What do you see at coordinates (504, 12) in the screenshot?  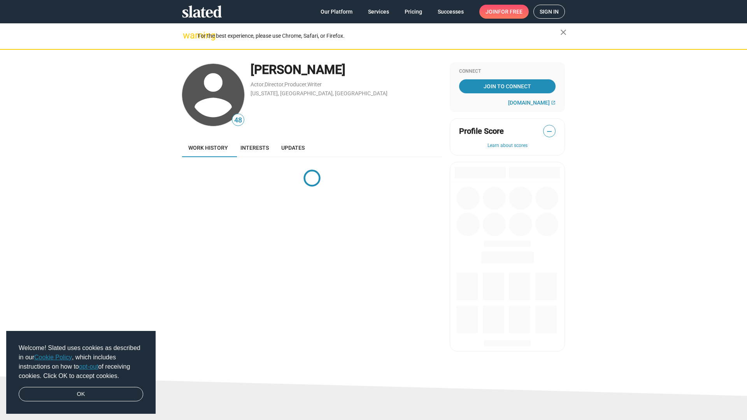 I see `span: Join` at bounding box center [504, 12].